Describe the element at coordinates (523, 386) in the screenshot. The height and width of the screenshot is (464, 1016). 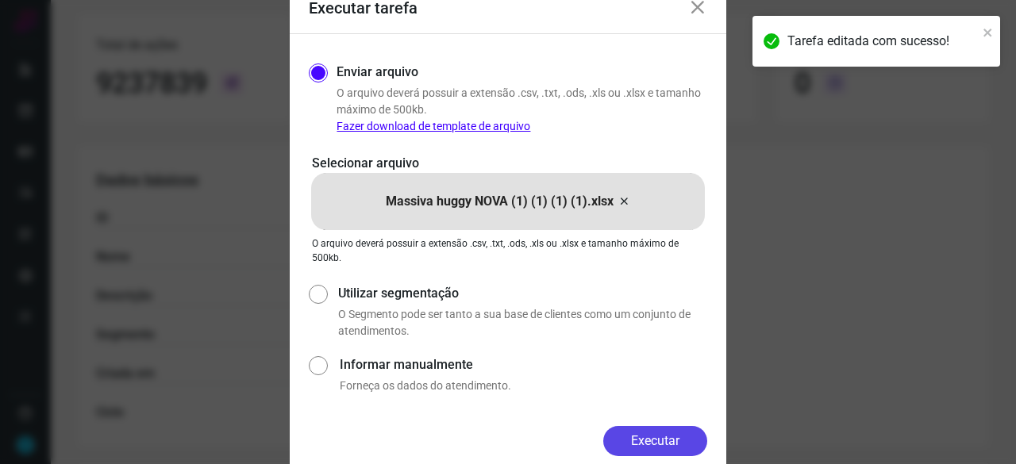
I see `p: Forneça os dados do atendimento.` at that location.